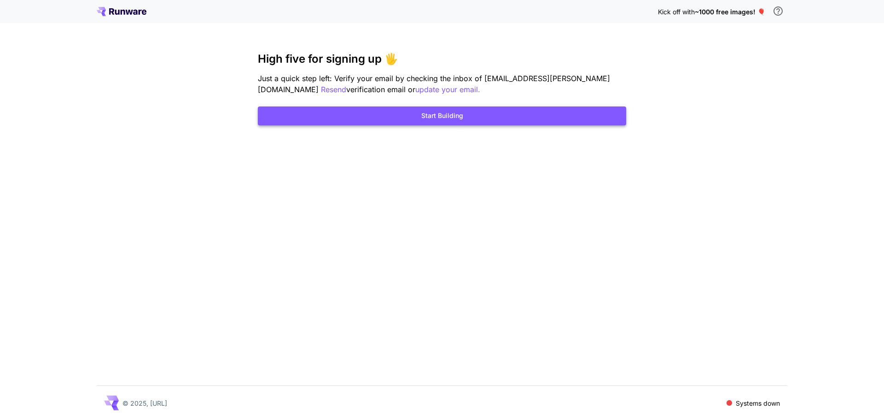 Image resolution: width=884 pixels, height=420 pixels. I want to click on button: update your email., so click(448, 89).